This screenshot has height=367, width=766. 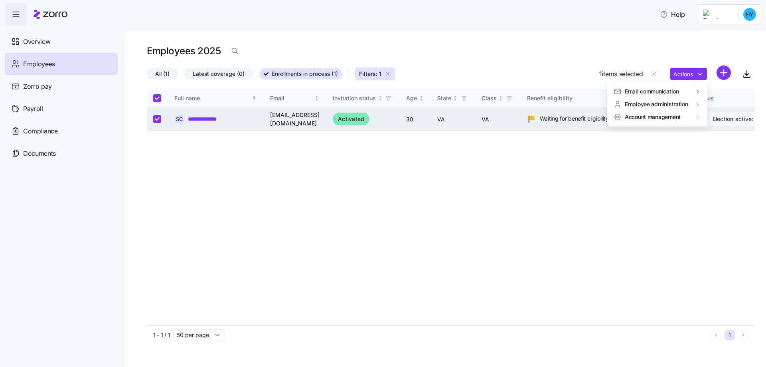 What do you see at coordinates (652, 91) in the screenshot?
I see `span: Email communication` at bounding box center [652, 91].